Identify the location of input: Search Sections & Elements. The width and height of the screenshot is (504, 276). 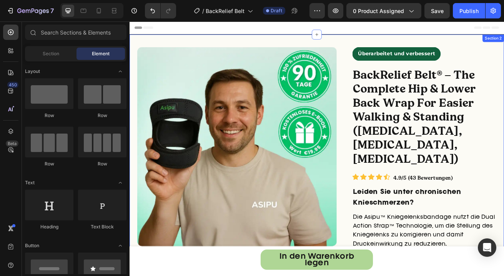
(76, 32).